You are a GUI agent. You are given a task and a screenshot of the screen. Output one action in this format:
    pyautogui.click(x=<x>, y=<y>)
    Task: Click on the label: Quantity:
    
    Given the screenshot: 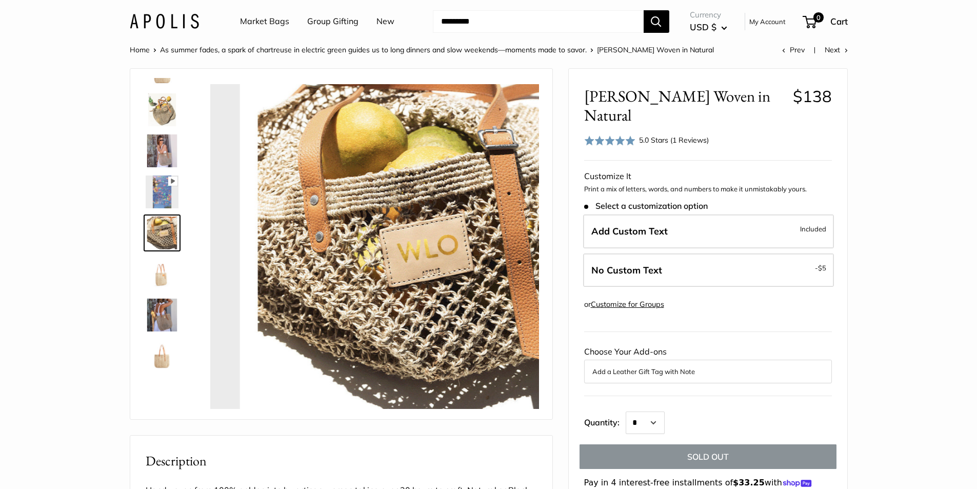 What is the action you would take?
    pyautogui.click(x=605, y=421)
    